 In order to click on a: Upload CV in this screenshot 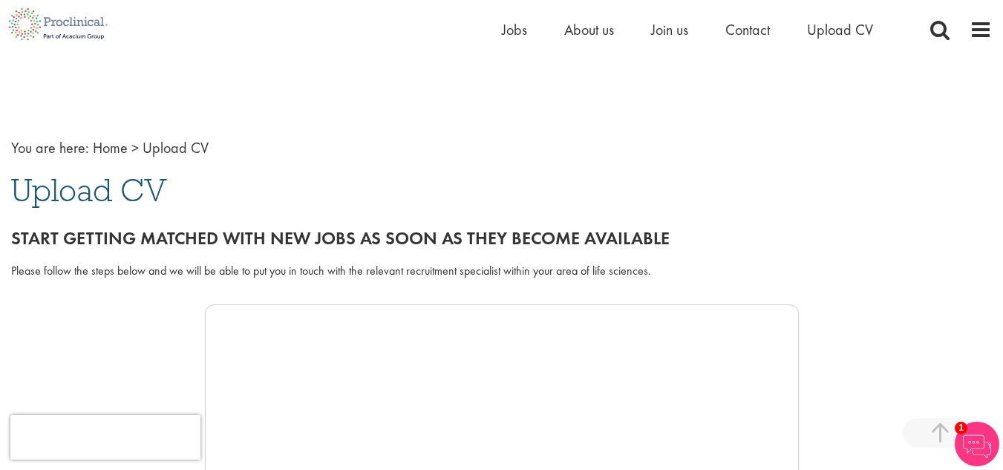, I will do `click(840, 30)`.